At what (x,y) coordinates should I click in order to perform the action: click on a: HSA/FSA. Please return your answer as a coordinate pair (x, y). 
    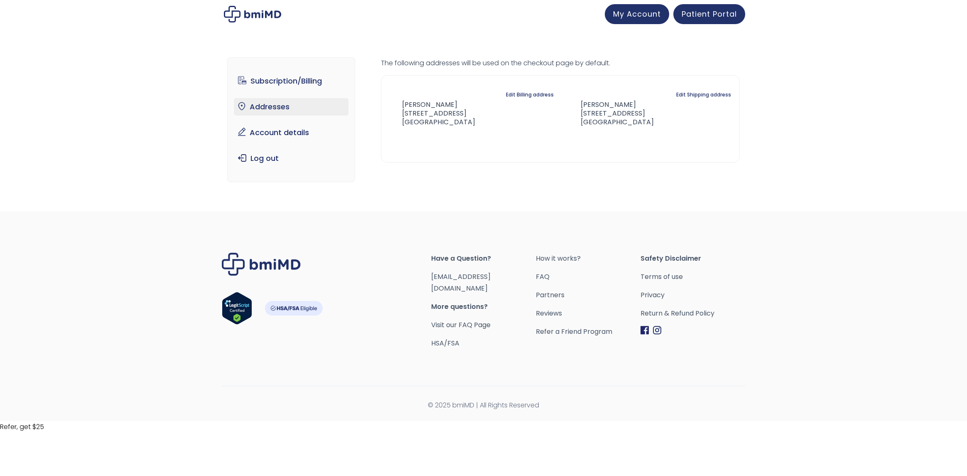
    Looking at the image, I should click on (445, 343).